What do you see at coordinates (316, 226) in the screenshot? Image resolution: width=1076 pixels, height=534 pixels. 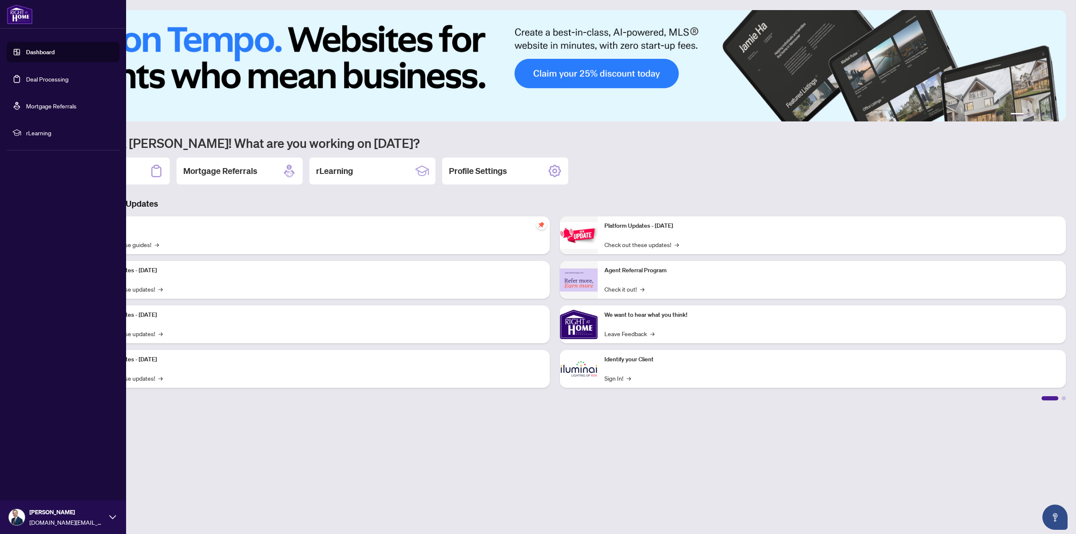 I see `p: Self-Help` at bounding box center [316, 226].